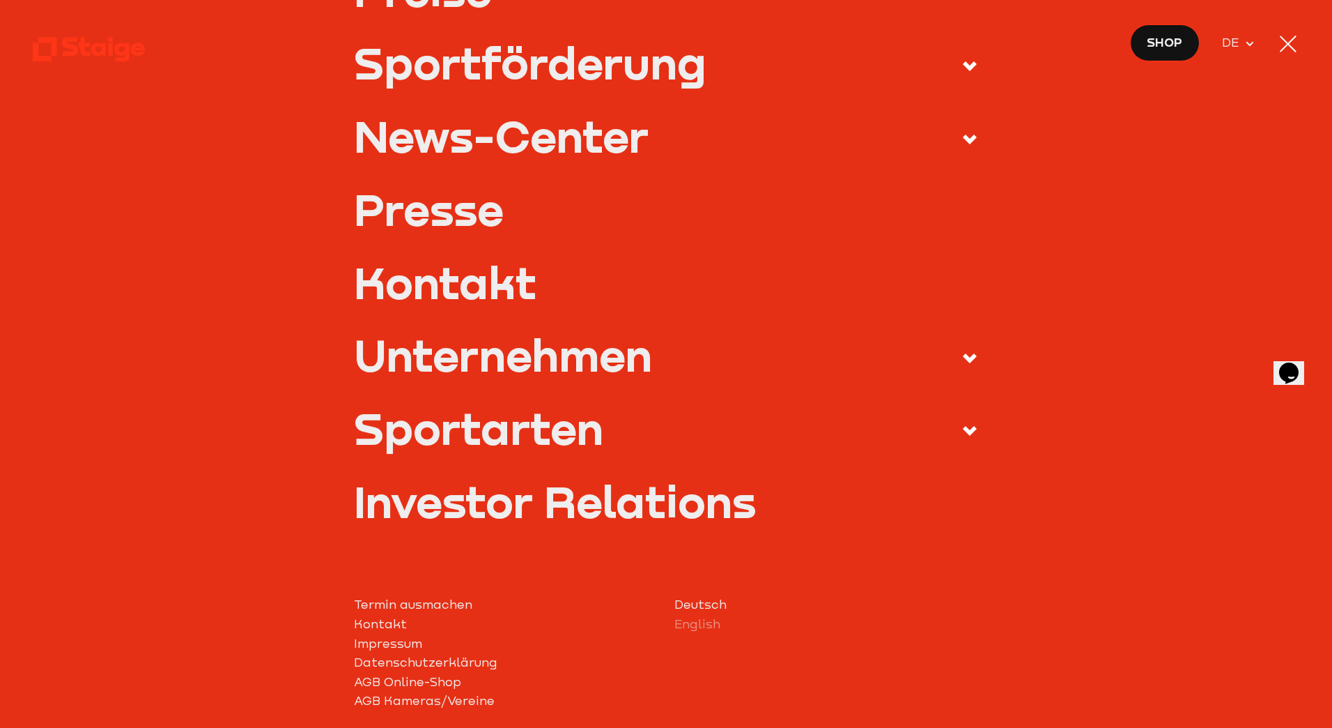  Describe the element at coordinates (479, 427) in the screenshot. I see `div: Sportarten` at that location.